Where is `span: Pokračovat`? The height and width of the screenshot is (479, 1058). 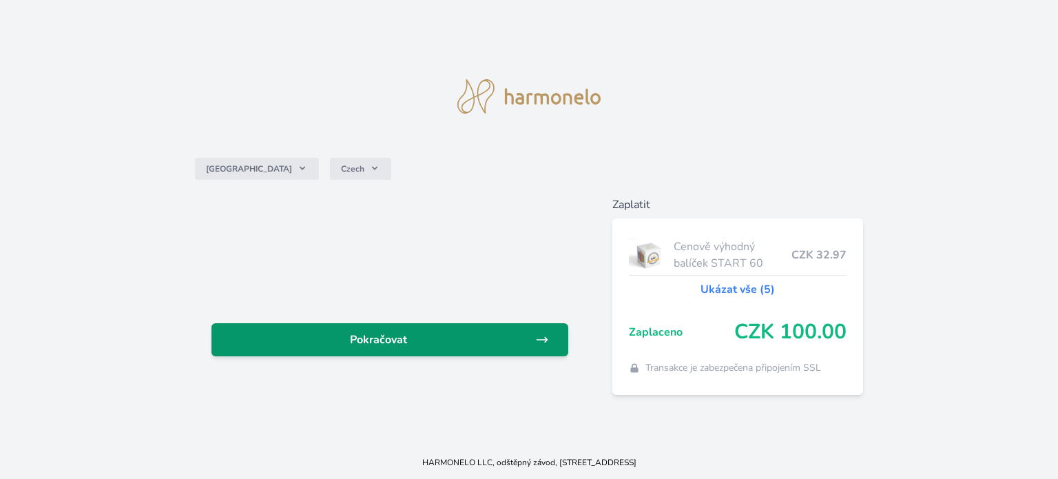
span: Pokračovat is located at coordinates (379, 340).